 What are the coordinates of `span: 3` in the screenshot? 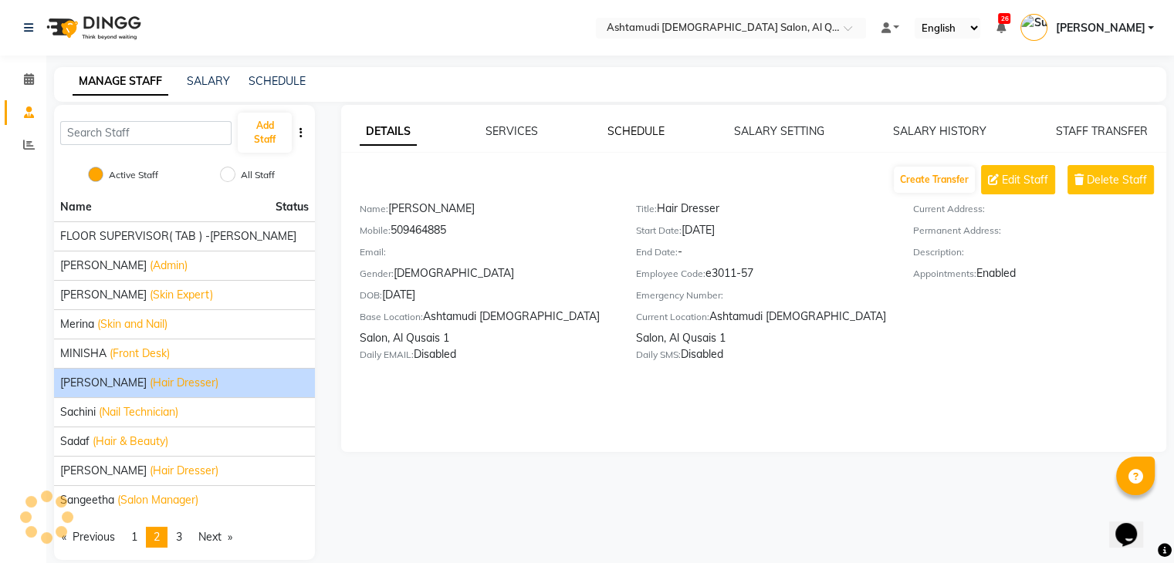 It's located at (179, 537).